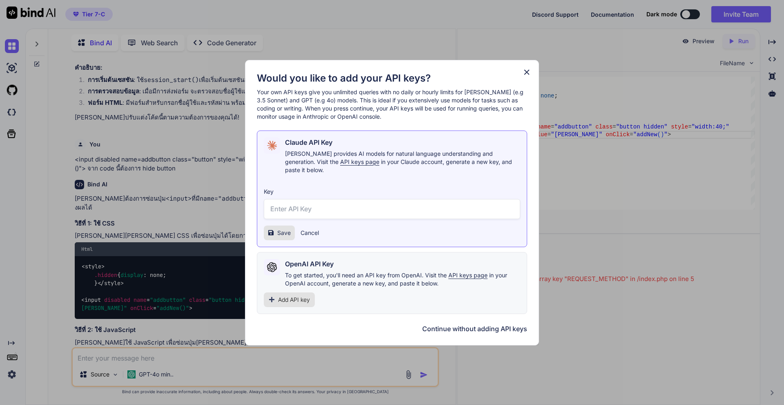 The height and width of the screenshot is (405, 784). I want to click on h2: Claude API Key, so click(309, 142).